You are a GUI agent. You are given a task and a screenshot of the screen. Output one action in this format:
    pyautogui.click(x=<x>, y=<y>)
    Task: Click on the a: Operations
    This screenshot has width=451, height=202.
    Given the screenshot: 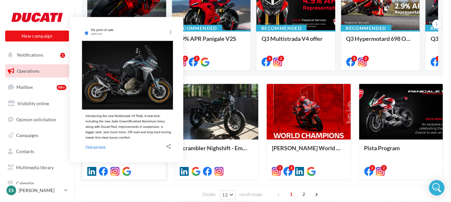 What is the action you would take?
    pyautogui.click(x=37, y=71)
    